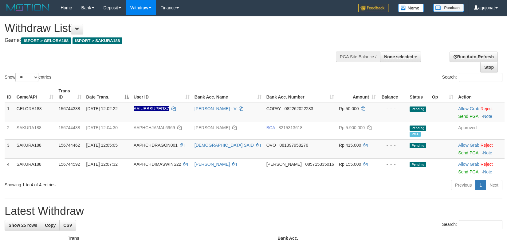 Image resolution: width=507 pixels, height=240 pixels. I want to click on th: Action, so click(480, 94).